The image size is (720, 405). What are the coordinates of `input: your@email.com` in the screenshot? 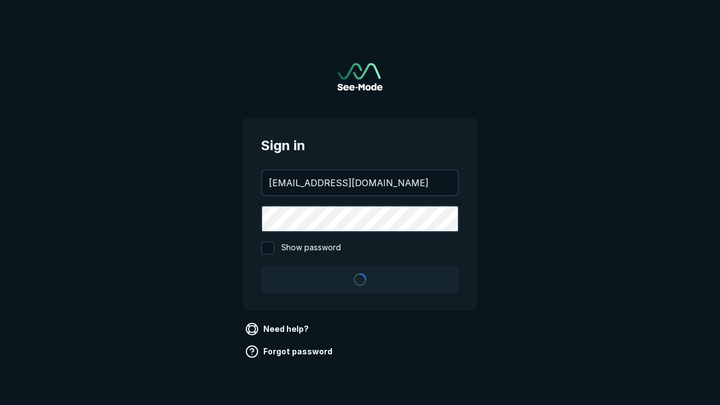 It's located at (360, 183).